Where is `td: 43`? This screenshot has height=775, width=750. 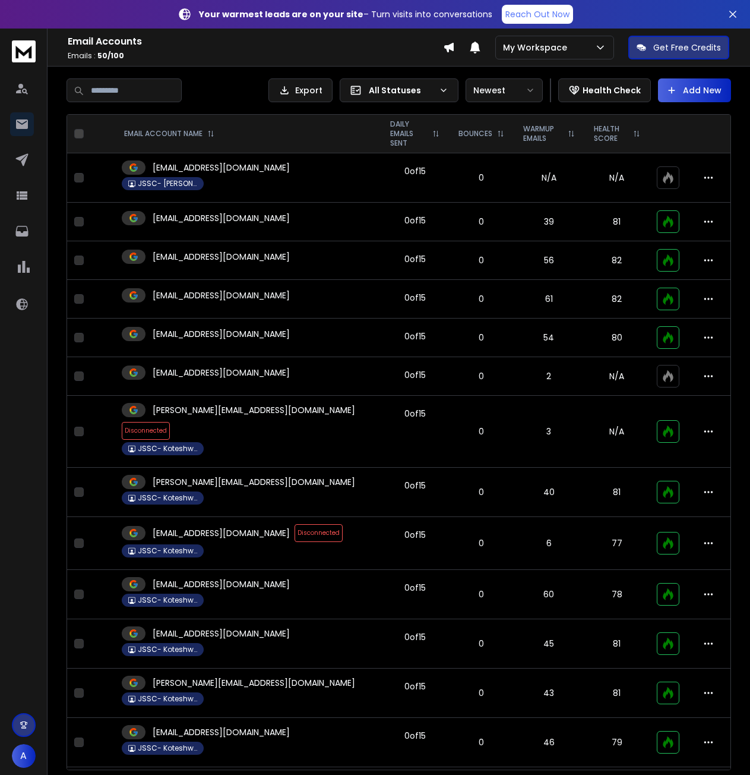
td: 43 is located at coordinates (549, 693).